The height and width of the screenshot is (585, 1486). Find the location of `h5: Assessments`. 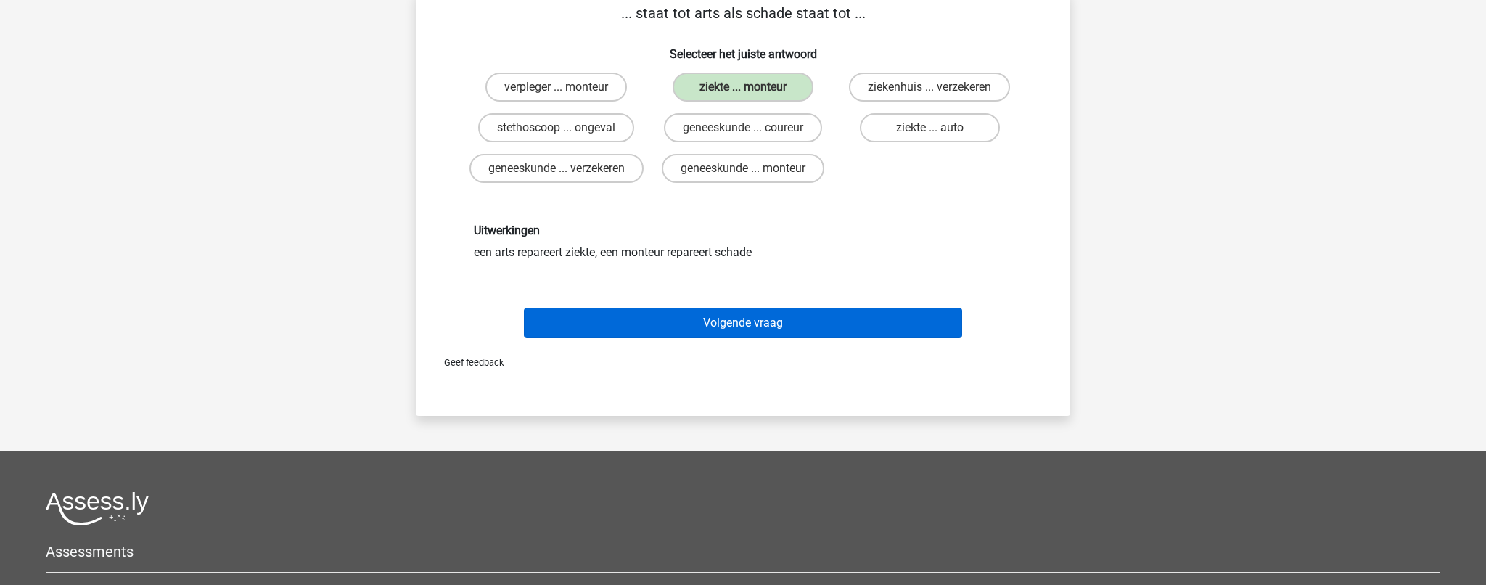

h5: Assessments is located at coordinates (743, 551).